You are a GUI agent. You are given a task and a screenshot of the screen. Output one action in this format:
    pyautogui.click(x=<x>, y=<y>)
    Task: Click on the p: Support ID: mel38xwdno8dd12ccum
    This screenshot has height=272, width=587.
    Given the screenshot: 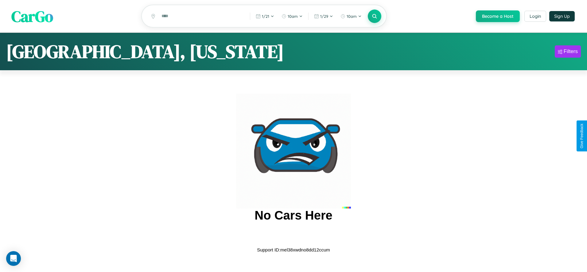 What is the action you would take?
    pyautogui.click(x=293, y=250)
    